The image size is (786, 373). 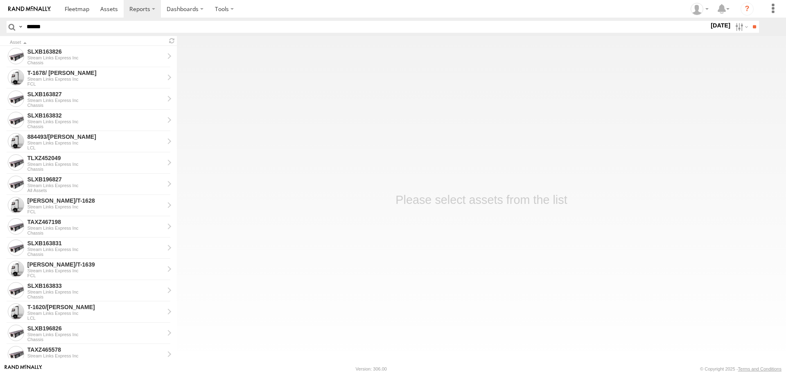 What do you see at coordinates (96, 201) in the screenshot?
I see `div: JUSTIN/T-1628 - View Asset History` at bounding box center [96, 201].